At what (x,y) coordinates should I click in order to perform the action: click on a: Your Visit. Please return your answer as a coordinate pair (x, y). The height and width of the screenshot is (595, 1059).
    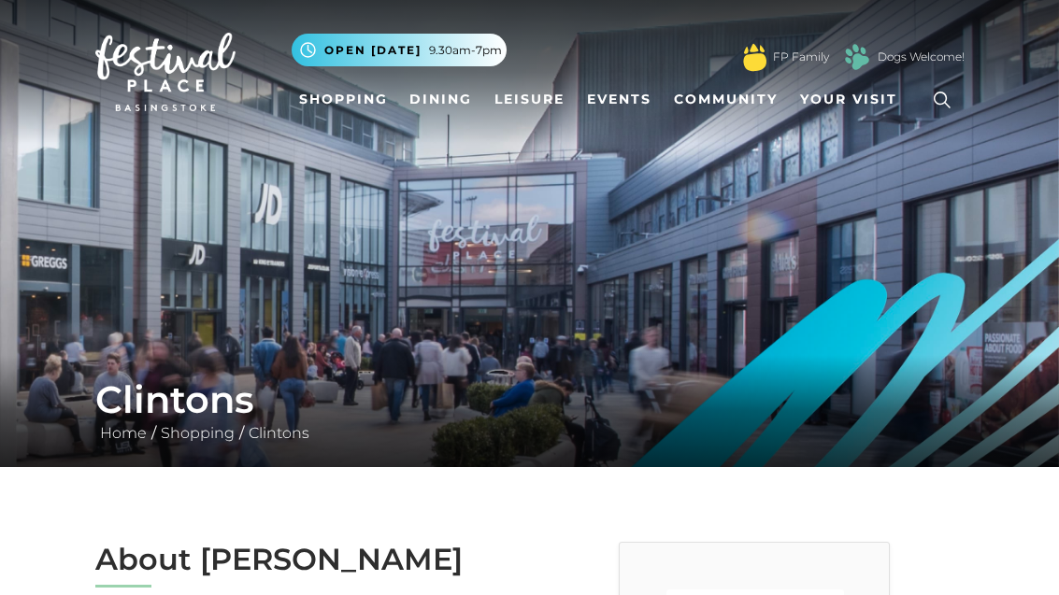
    Looking at the image, I should click on (853, 99).